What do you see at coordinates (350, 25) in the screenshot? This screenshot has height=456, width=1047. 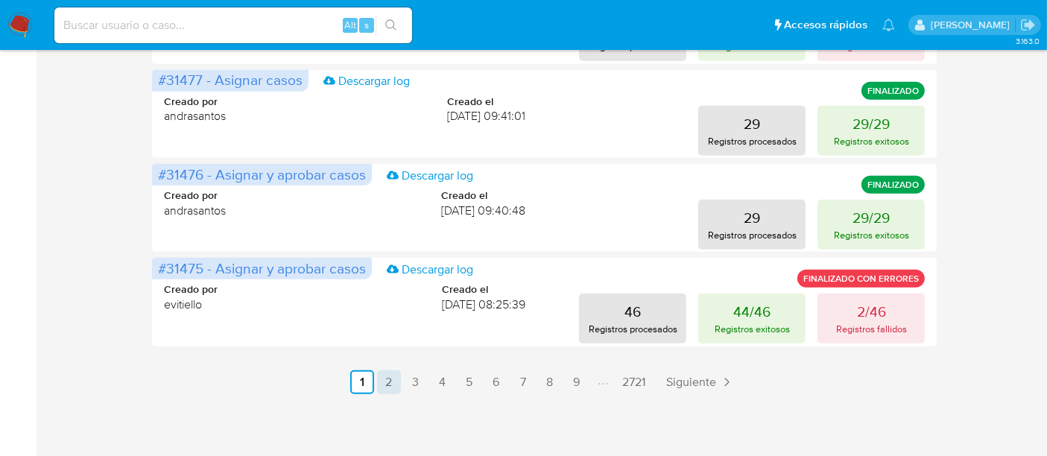 I see `span: Alt` at bounding box center [350, 25].